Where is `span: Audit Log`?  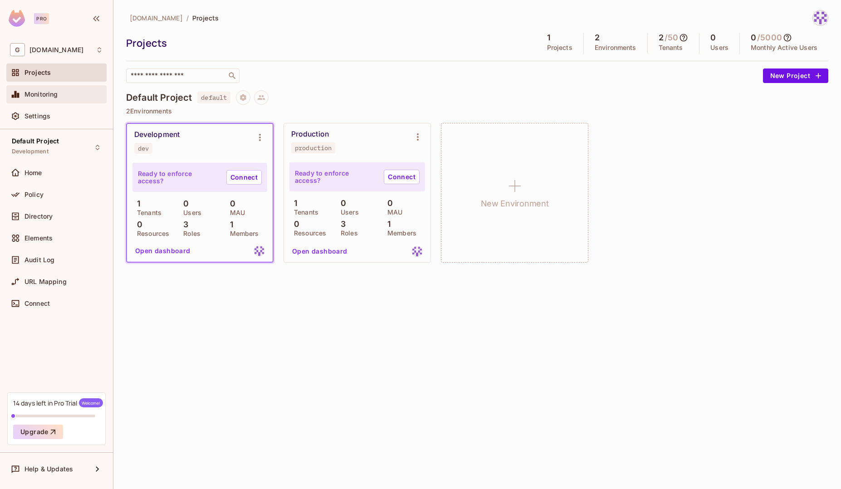
span: Audit Log is located at coordinates (39, 260).